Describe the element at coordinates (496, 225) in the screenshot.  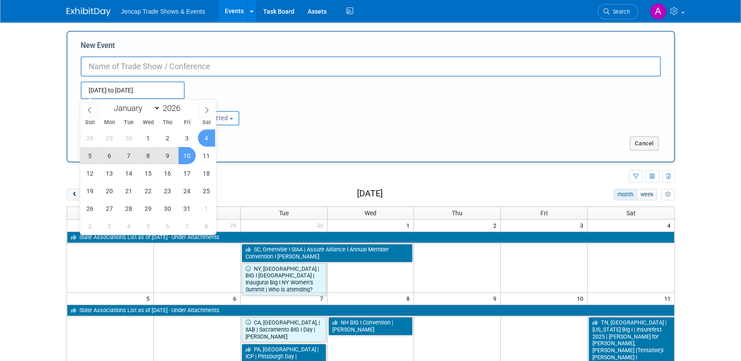
I see `span: 2` at that location.